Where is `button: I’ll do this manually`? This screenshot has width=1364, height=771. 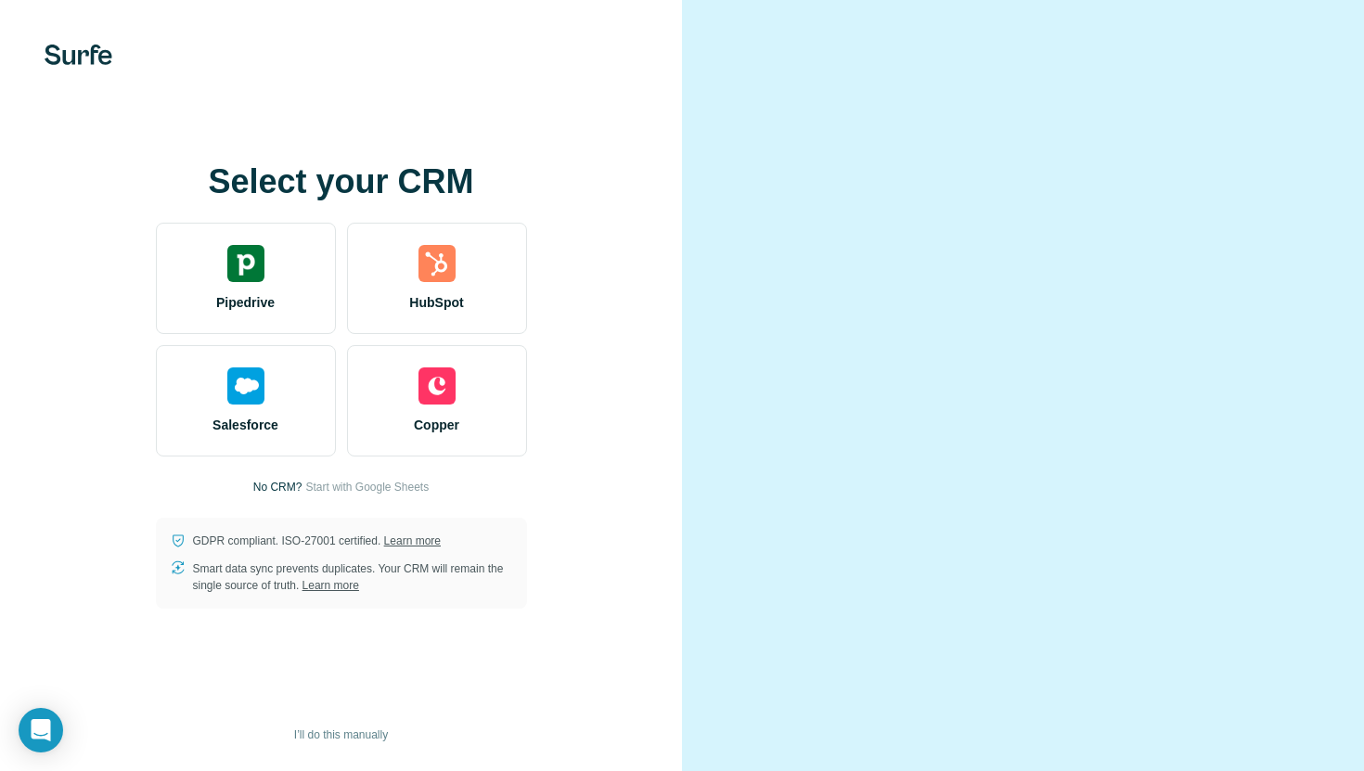
button: I’ll do this manually is located at coordinates (341, 735).